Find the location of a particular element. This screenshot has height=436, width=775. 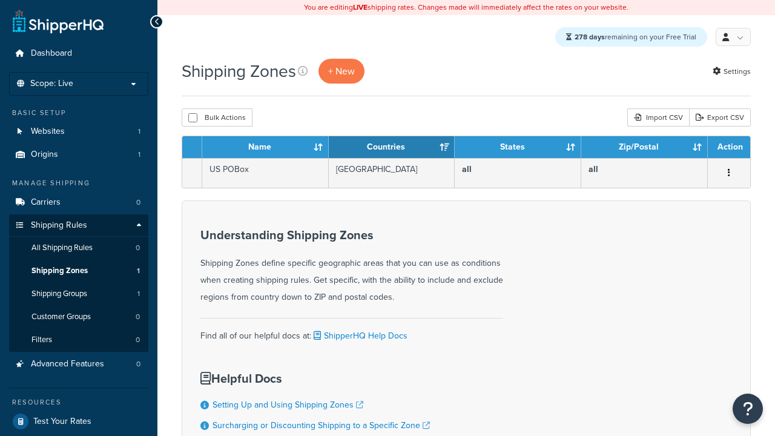

span: Dashboard is located at coordinates (51, 53).